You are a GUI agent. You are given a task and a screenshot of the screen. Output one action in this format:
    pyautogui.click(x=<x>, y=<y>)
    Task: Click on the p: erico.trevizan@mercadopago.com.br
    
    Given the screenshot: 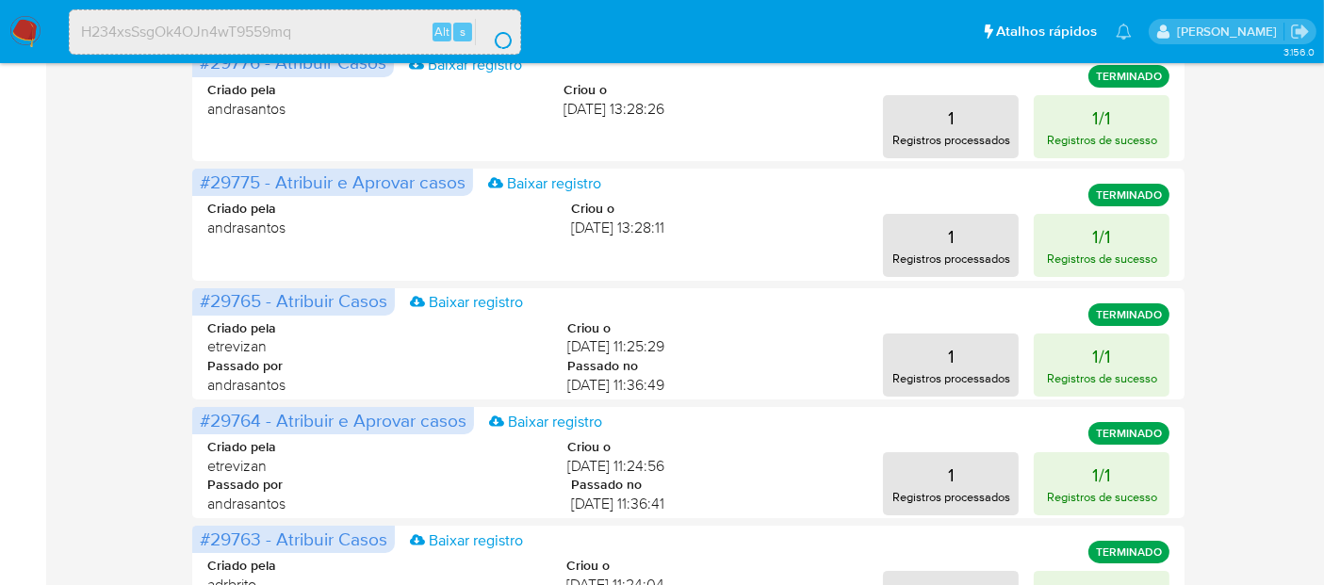 What is the action you would take?
    pyautogui.click(x=1230, y=31)
    